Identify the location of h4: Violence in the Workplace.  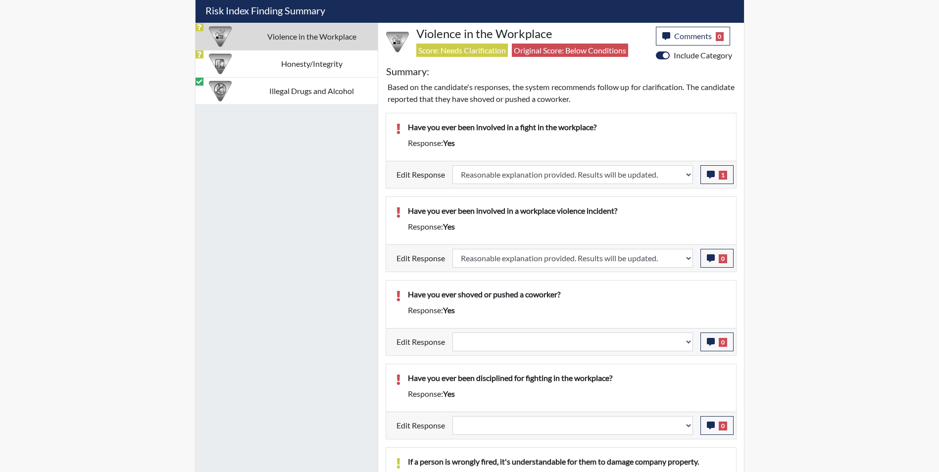
(532, 34).